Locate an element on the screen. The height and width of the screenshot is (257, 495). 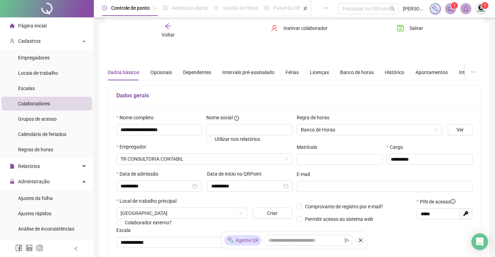
span: Nome social is located at coordinates (220, 117).